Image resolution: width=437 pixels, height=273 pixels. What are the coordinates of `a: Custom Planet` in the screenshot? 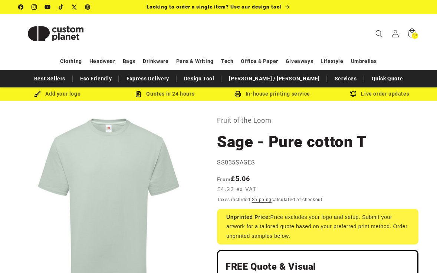 It's located at (56, 33).